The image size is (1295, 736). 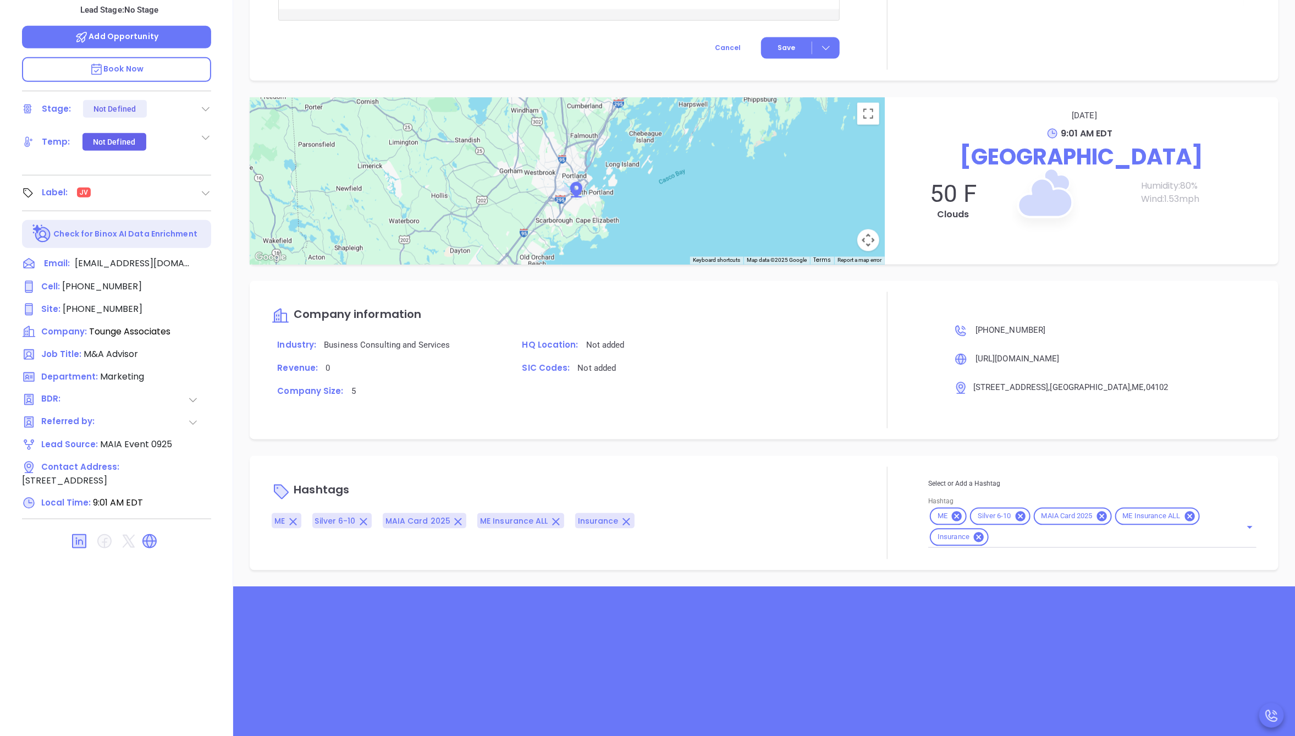 I want to click on span: M&A Advisor, so click(x=111, y=354).